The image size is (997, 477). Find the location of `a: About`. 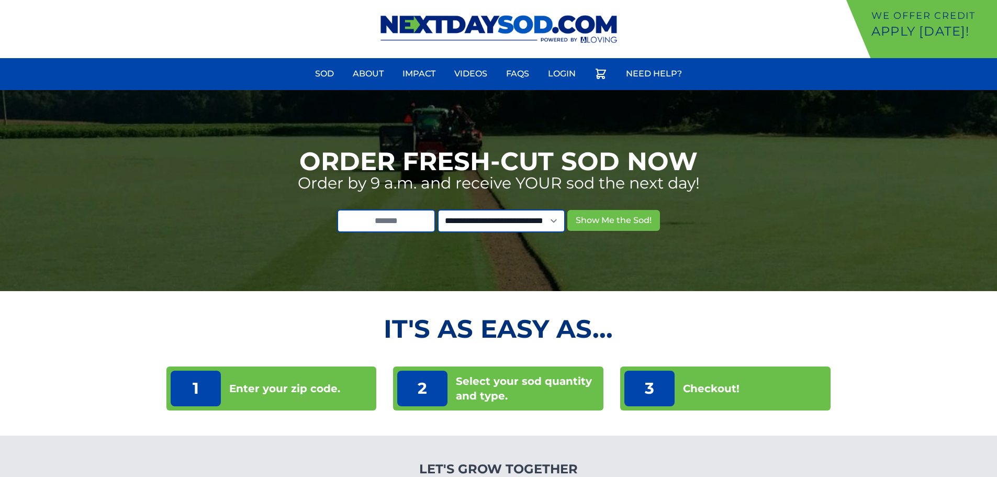

a: About is located at coordinates (368, 74).